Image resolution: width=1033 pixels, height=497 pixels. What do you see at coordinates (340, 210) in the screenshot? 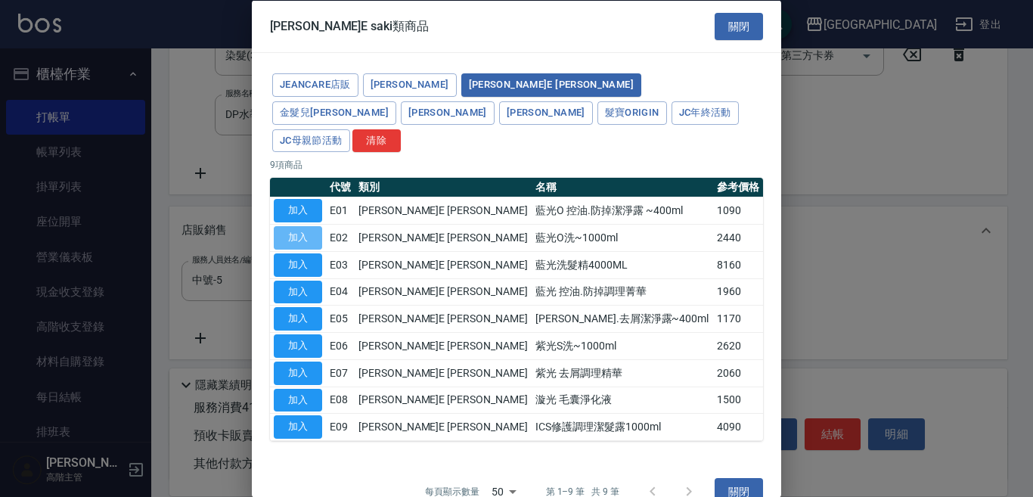
I see `td: E01` at bounding box center [340, 210].